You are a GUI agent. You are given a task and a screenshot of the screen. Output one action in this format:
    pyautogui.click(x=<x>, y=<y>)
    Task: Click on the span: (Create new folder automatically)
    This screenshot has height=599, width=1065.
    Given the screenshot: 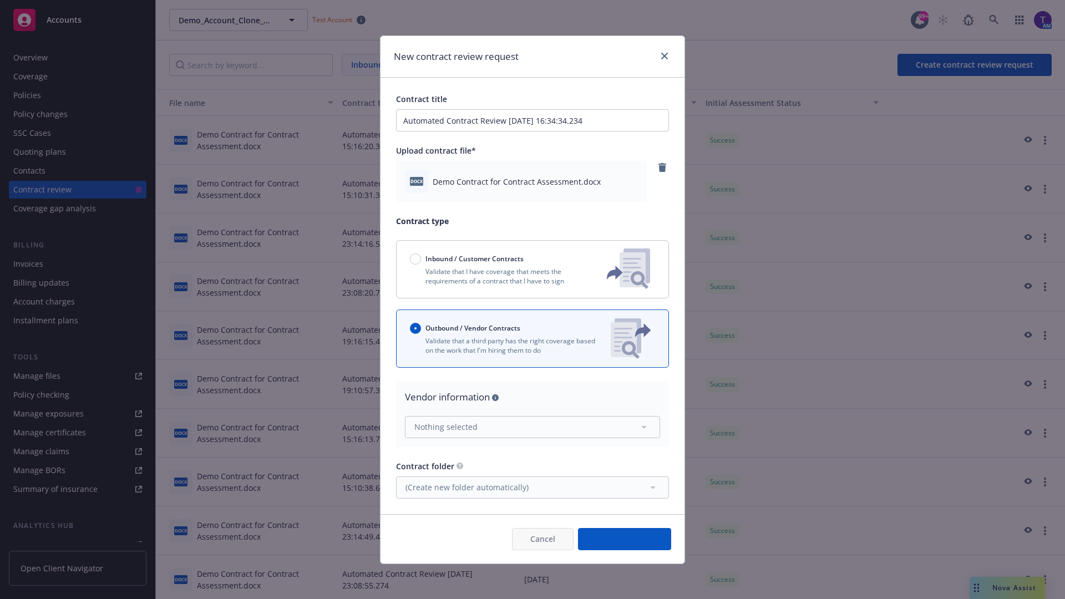 What is the action you would take?
    pyautogui.click(x=467, y=487)
    